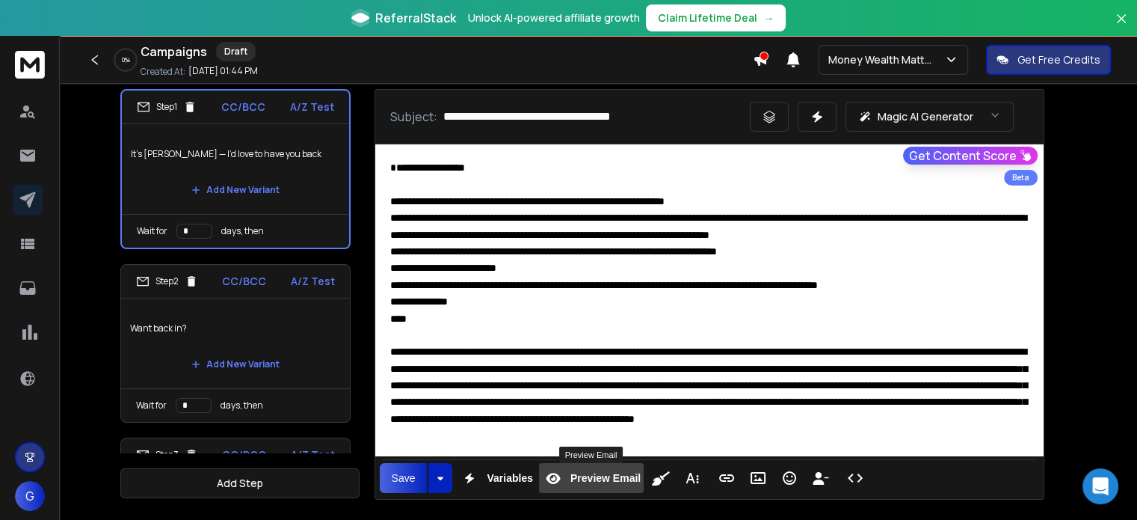  I want to click on button: Claim Lifetime Deal→, so click(715, 18).